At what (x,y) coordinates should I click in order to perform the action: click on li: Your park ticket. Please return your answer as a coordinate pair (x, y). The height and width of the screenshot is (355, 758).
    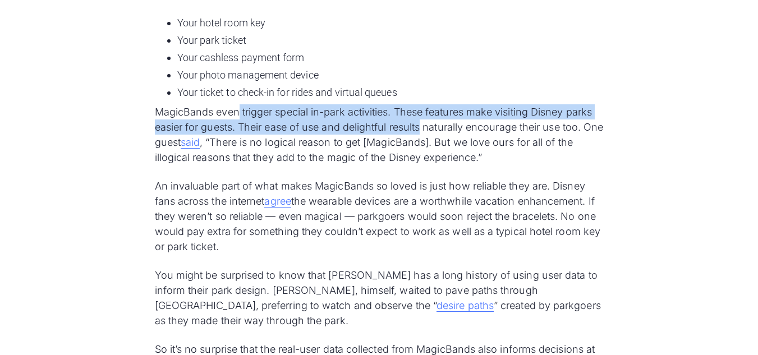
    Looking at the image, I should click on (391, 40).